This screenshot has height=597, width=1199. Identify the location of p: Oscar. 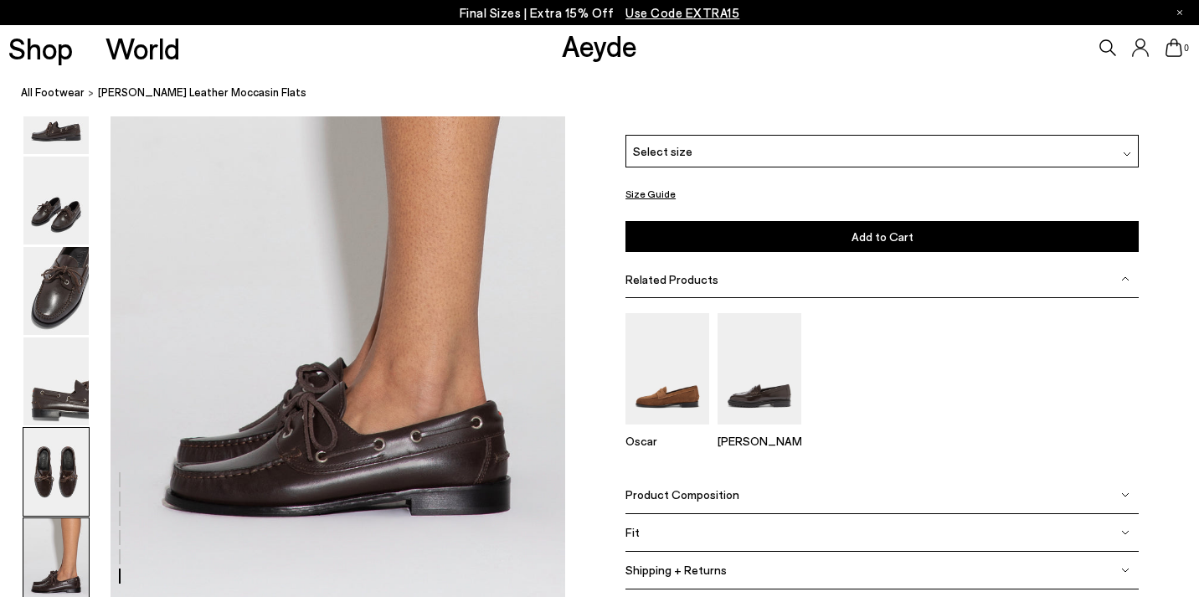
(668, 441).